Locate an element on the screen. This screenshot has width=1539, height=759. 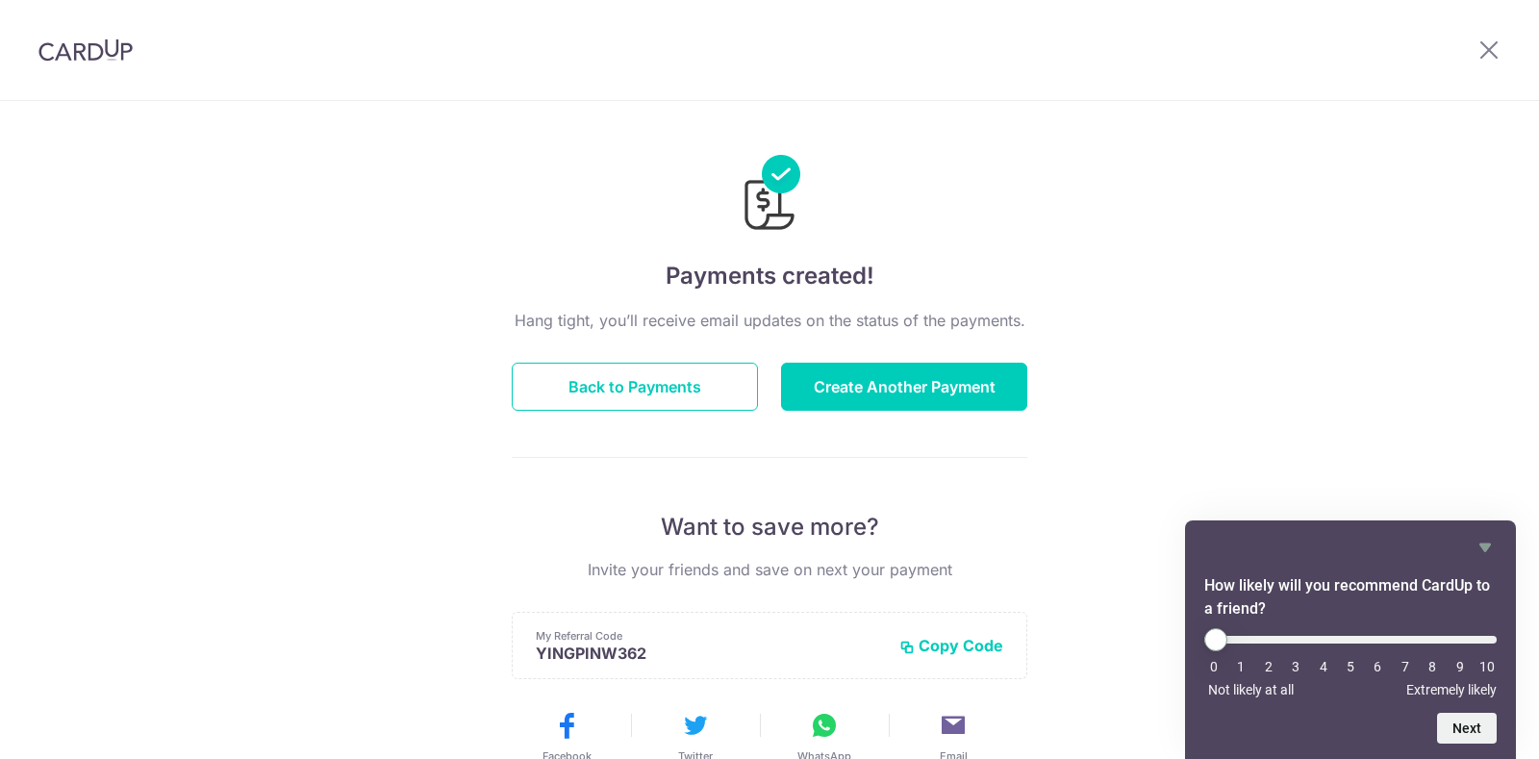
span: Extremely likely is located at coordinates (1451, 690).